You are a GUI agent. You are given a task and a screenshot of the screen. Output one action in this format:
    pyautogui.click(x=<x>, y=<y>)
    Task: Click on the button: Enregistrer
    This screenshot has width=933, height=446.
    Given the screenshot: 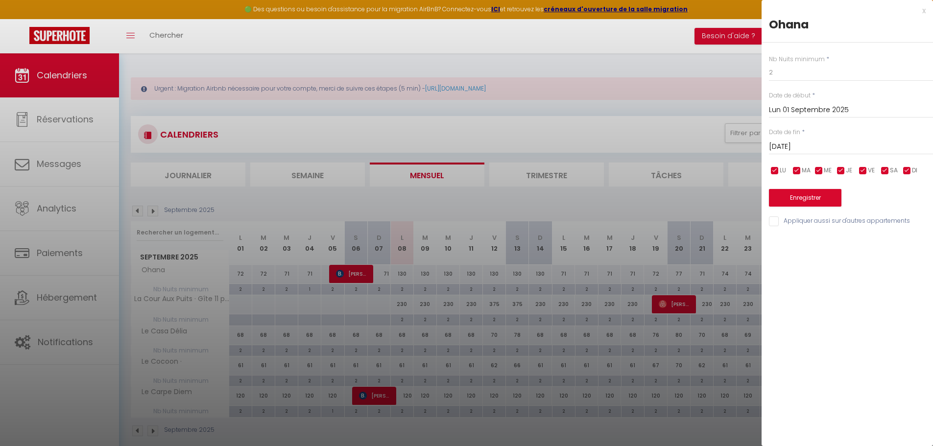 What is the action you would take?
    pyautogui.click(x=805, y=198)
    